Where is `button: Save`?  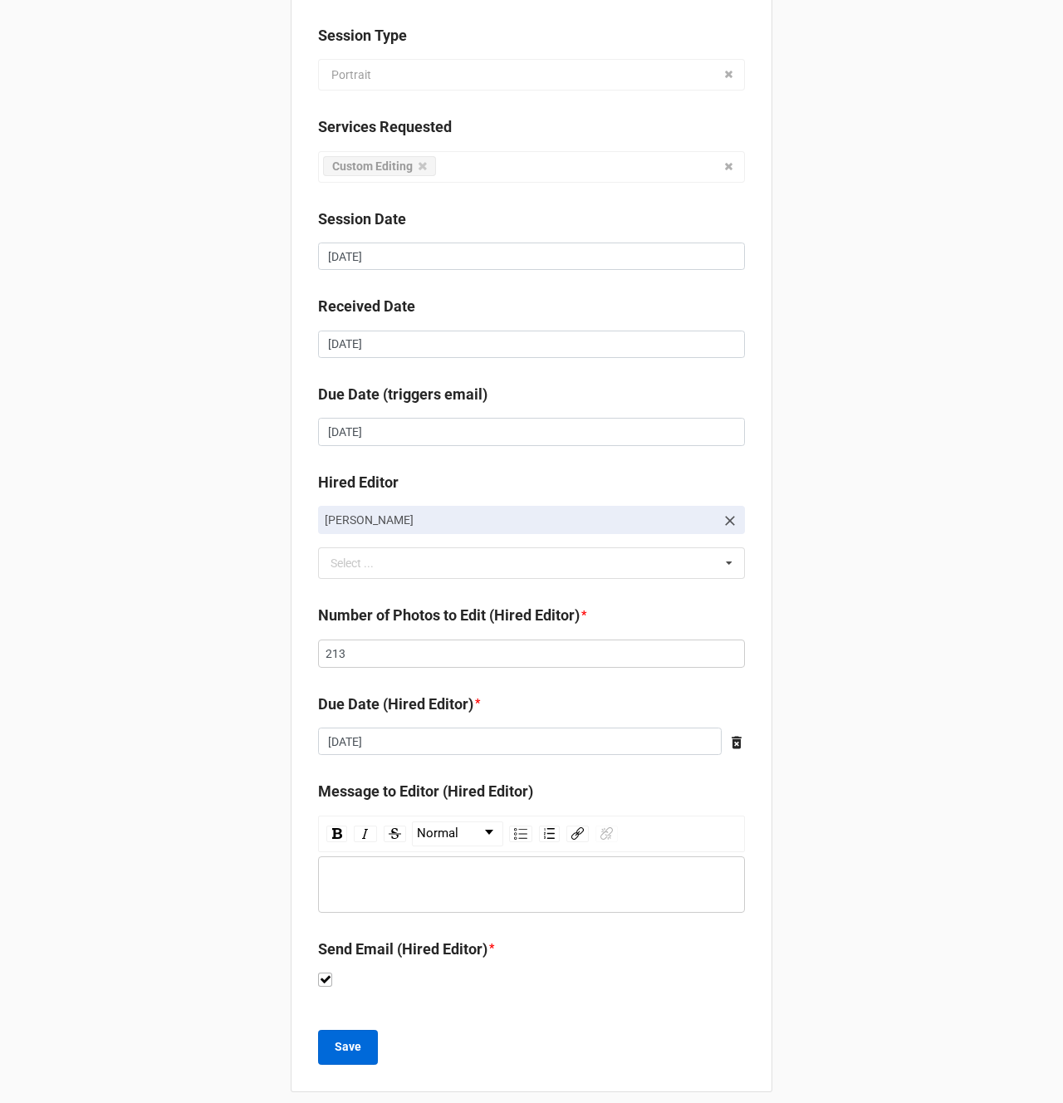
button: Save is located at coordinates (348, 1047).